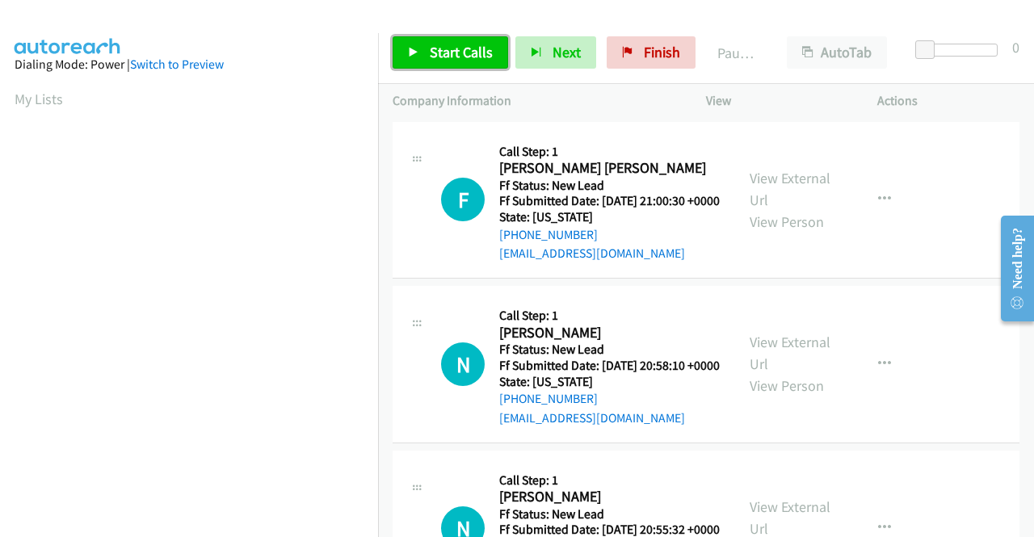 The image size is (1034, 537). What do you see at coordinates (948, 101) in the screenshot?
I see `p: Actions` at bounding box center [948, 101].